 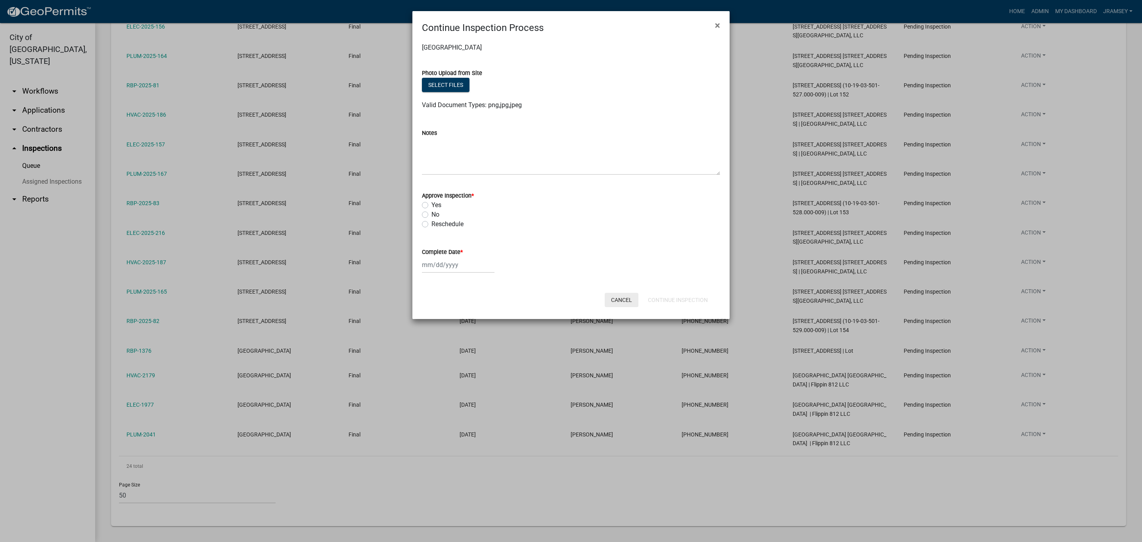 I want to click on label: Photo Upload from Site, so click(x=452, y=73).